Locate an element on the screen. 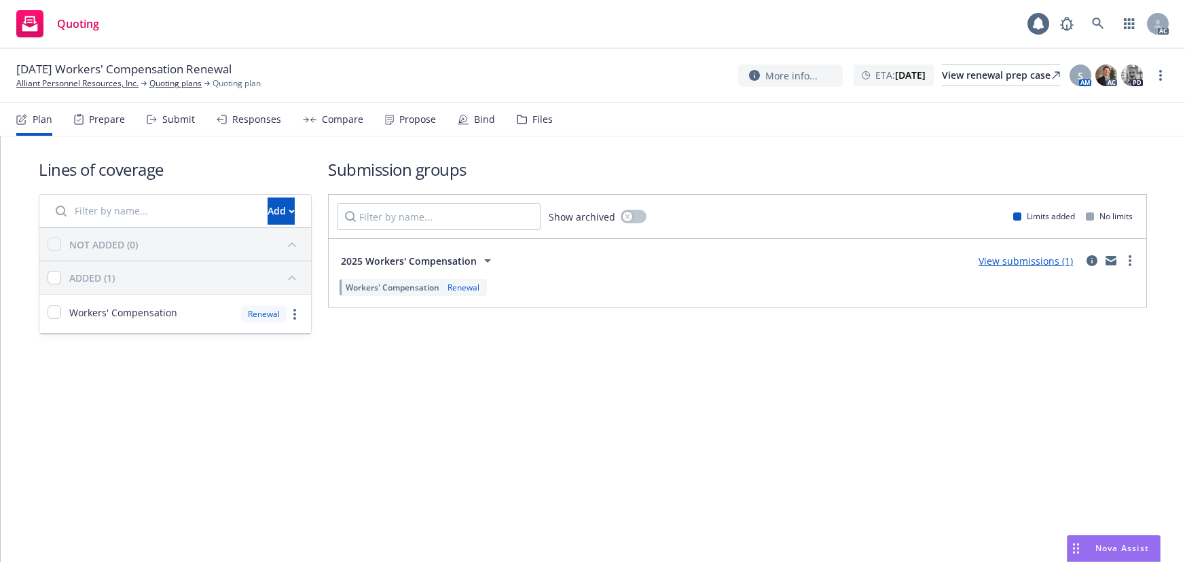 The image size is (1185, 562). div: Submit is located at coordinates (179, 119).